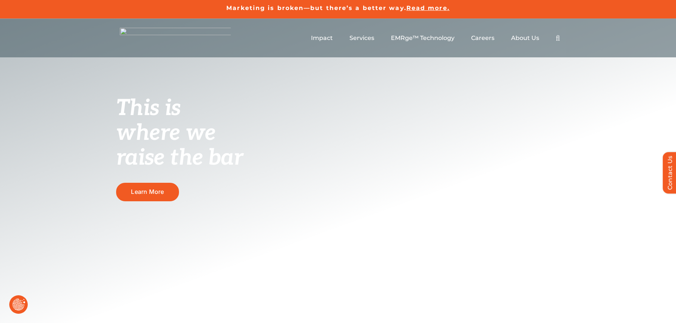 The height and width of the screenshot is (323, 676). What do you see at coordinates (316, 8) in the screenshot?
I see `a: Marketing is broken—but there’s a better way.` at bounding box center [316, 8].